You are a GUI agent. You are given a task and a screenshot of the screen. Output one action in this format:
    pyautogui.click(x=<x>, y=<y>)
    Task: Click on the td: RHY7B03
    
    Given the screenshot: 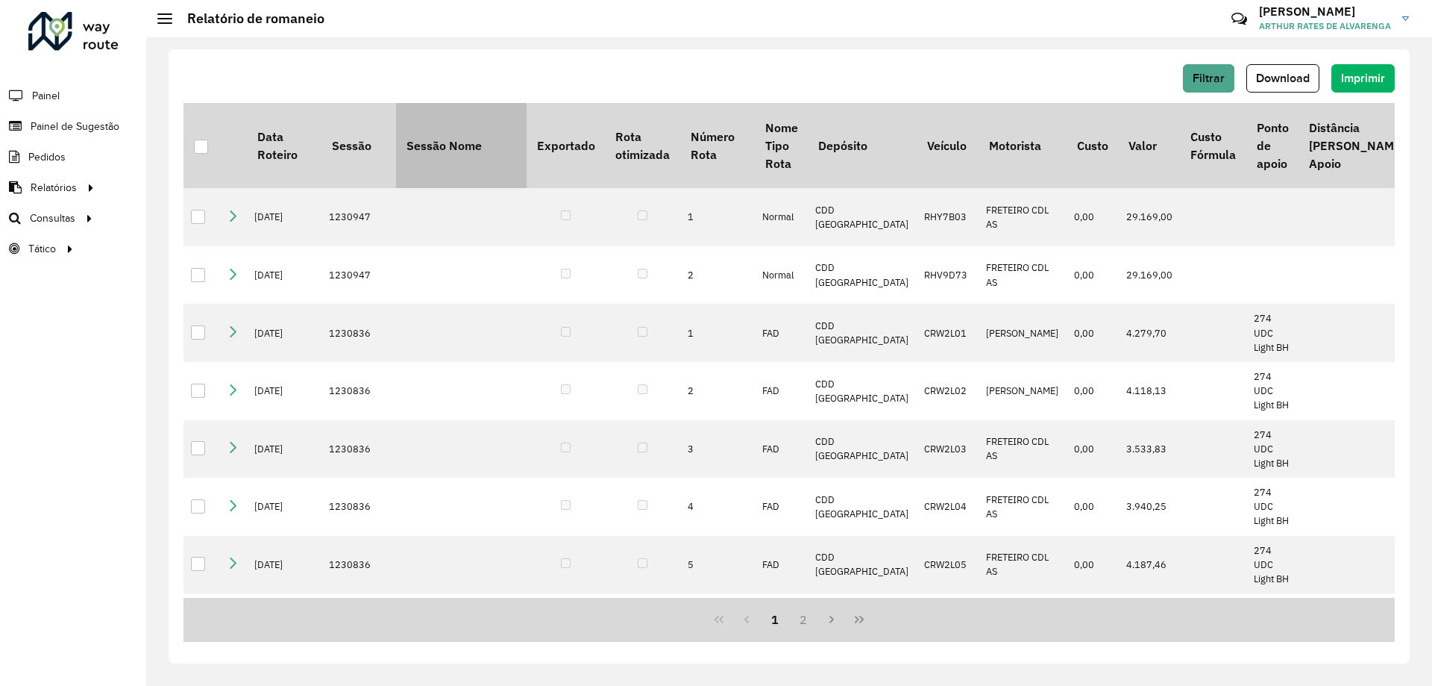 What is the action you would take?
    pyautogui.click(x=948, y=217)
    